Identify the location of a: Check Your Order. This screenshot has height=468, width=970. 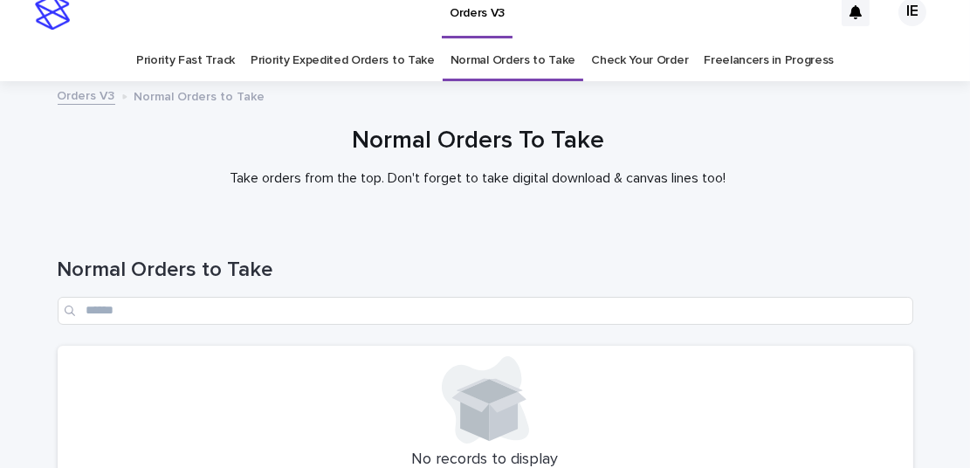
(639, 60).